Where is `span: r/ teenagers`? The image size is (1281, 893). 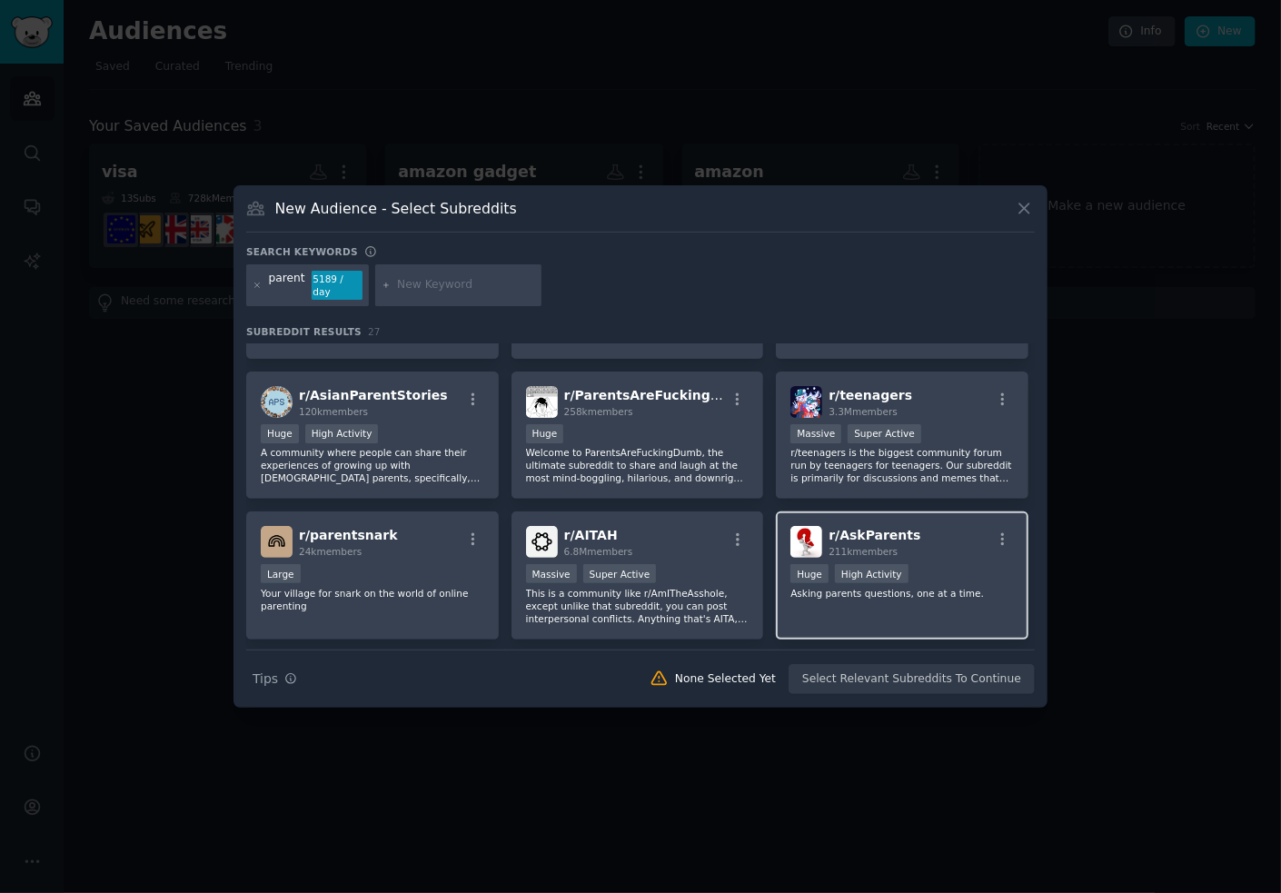 span: r/ teenagers is located at coordinates (870, 395).